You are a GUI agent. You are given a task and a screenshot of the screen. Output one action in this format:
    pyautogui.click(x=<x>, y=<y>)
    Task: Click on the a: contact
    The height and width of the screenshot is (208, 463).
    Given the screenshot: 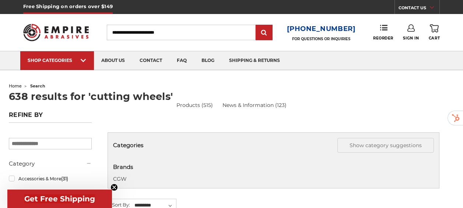 What is the action you would take?
    pyautogui.click(x=151, y=60)
    